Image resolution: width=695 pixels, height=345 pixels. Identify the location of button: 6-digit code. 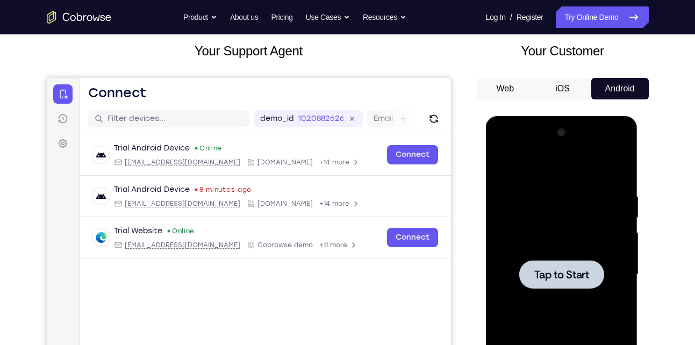
(218, 334).